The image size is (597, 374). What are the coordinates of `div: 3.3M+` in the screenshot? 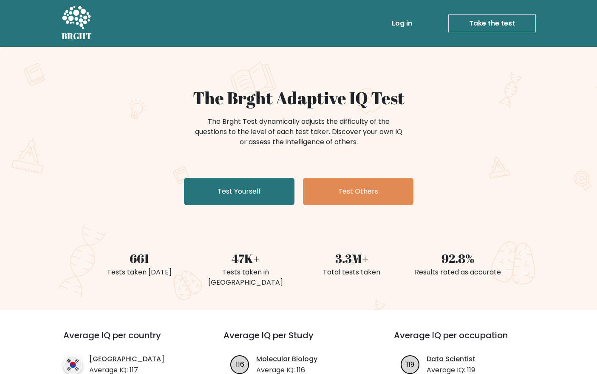 It's located at (352, 258).